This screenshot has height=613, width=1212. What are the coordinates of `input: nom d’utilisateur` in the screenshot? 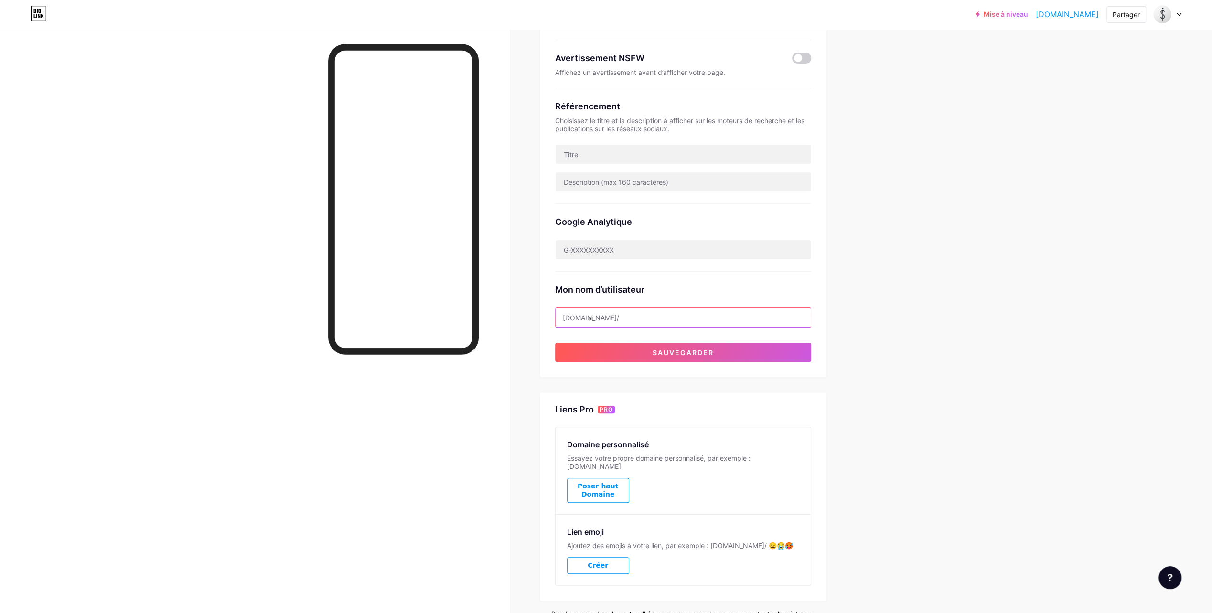 It's located at (683, 318).